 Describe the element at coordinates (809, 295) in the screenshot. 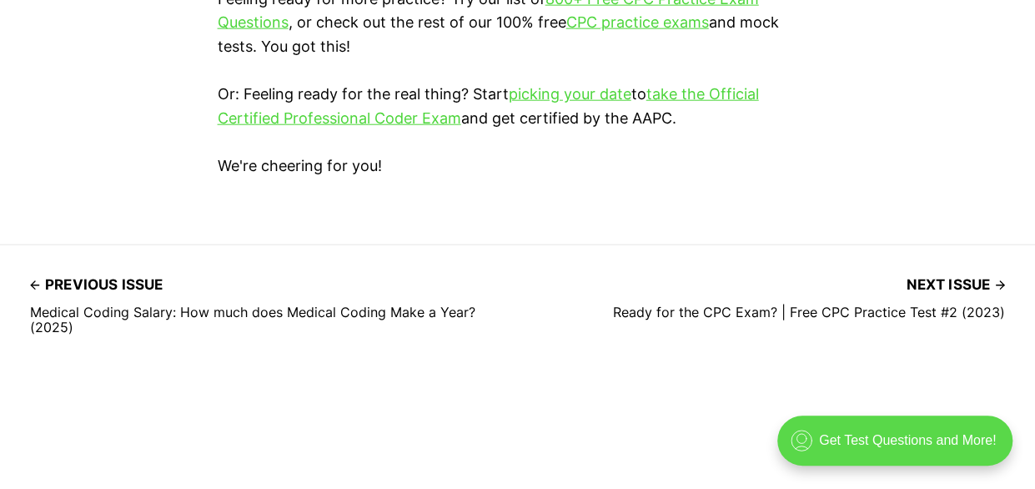

I see `a: Next issue Ready for the CPC Exam? | Free CPC Practice Test #2 (2023)` at that location.